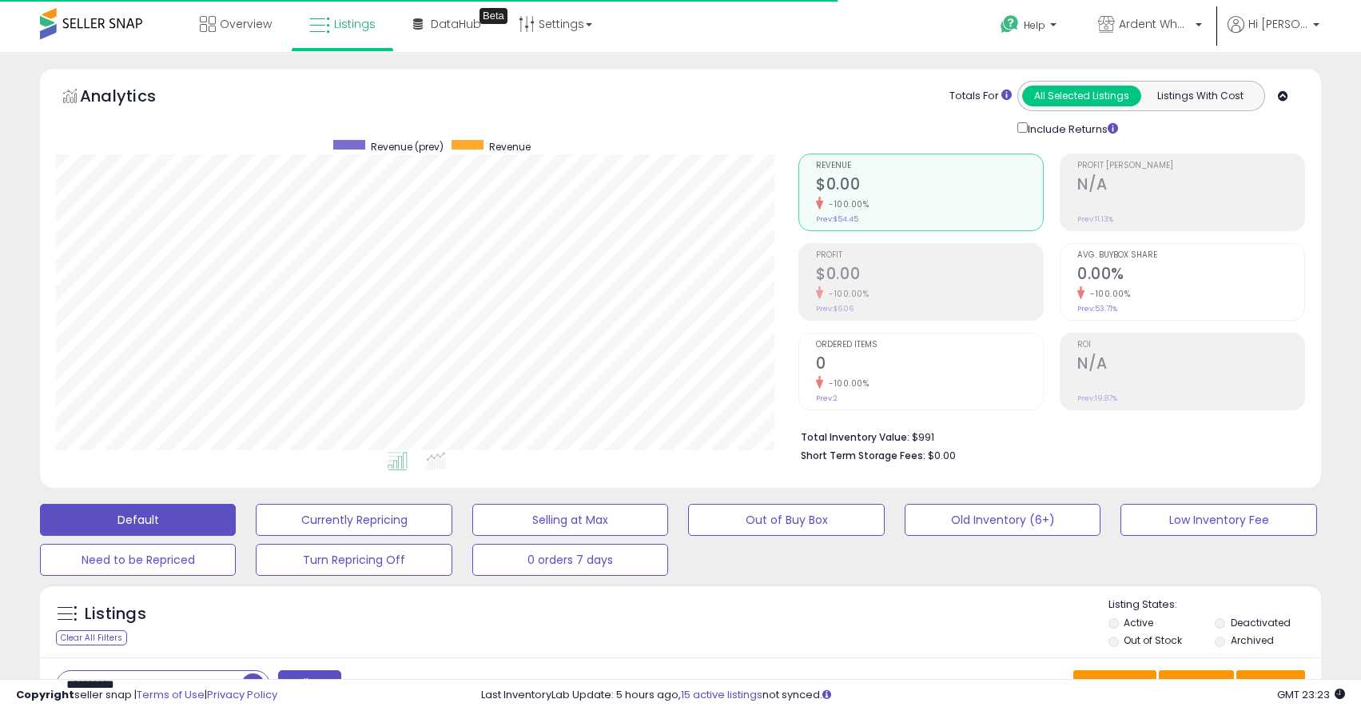 The height and width of the screenshot is (711, 1361). I want to click on button: 0 orders 7 days, so click(570, 560).